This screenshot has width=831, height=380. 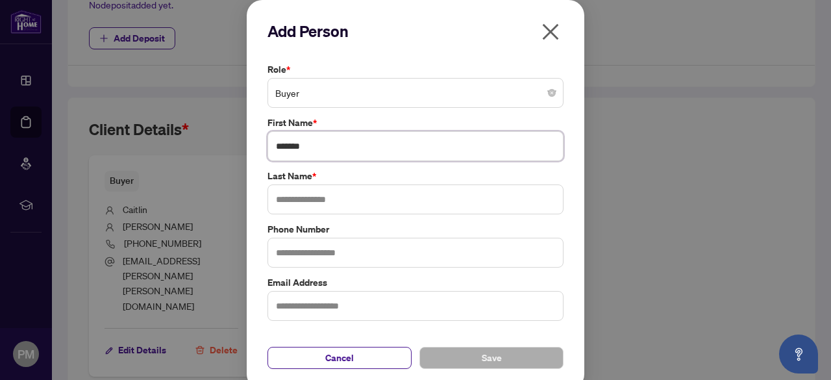 What do you see at coordinates (416, 283) in the screenshot?
I see `label: Email Address` at bounding box center [416, 283].